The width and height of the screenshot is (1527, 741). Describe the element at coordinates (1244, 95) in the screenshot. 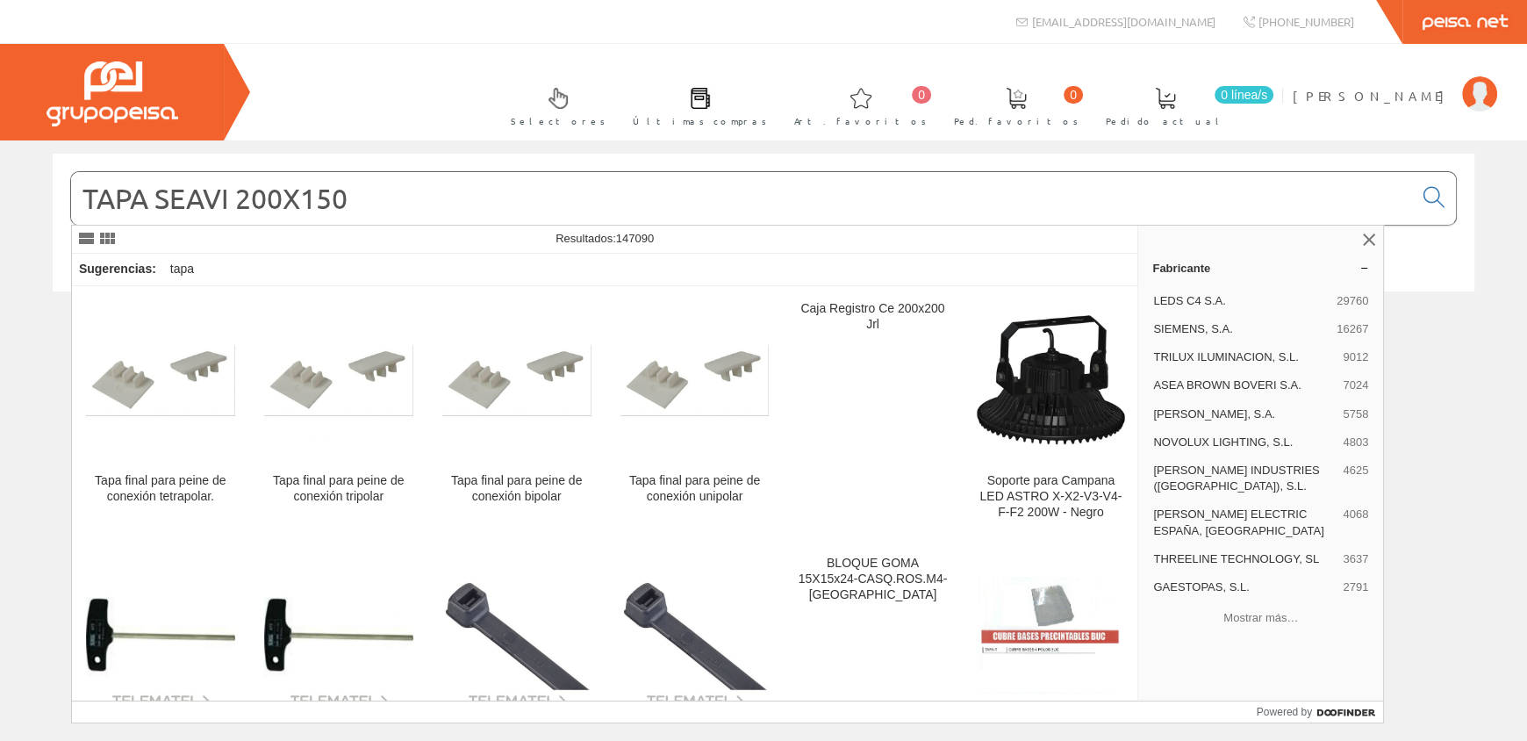

I see `span: 0 línea/s` at that location.